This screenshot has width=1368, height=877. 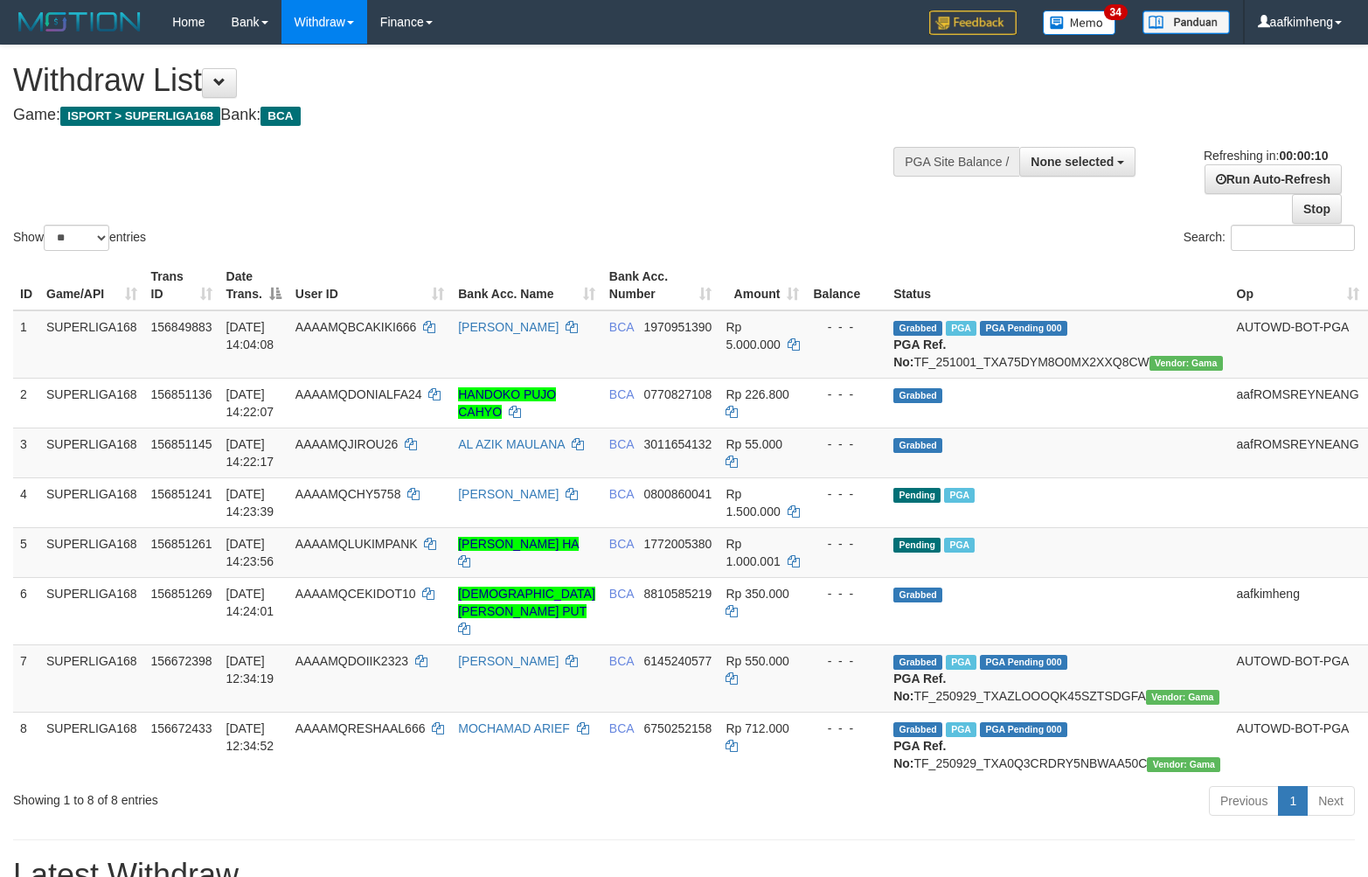 I want to click on div: Showing 1 to 8 of 8 entries, so click(x=285, y=797).